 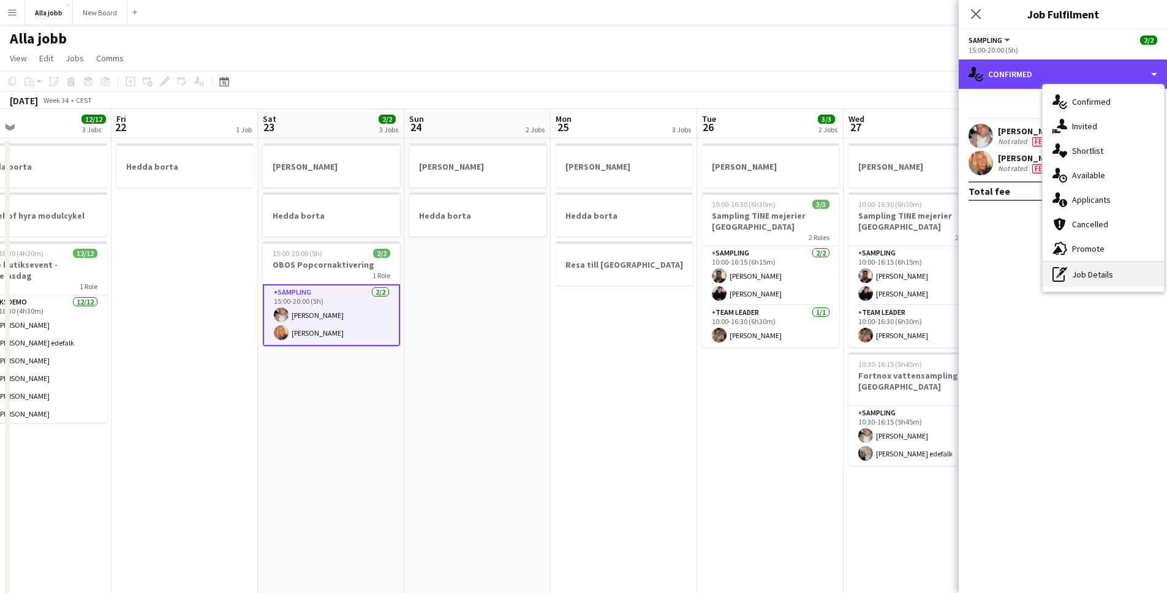 What do you see at coordinates (1104, 175) in the screenshot?
I see `div: Available` at bounding box center [1104, 175].